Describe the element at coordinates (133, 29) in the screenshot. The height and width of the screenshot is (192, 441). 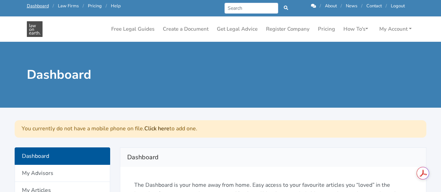
I see `a: Free Legal Guides` at that location.